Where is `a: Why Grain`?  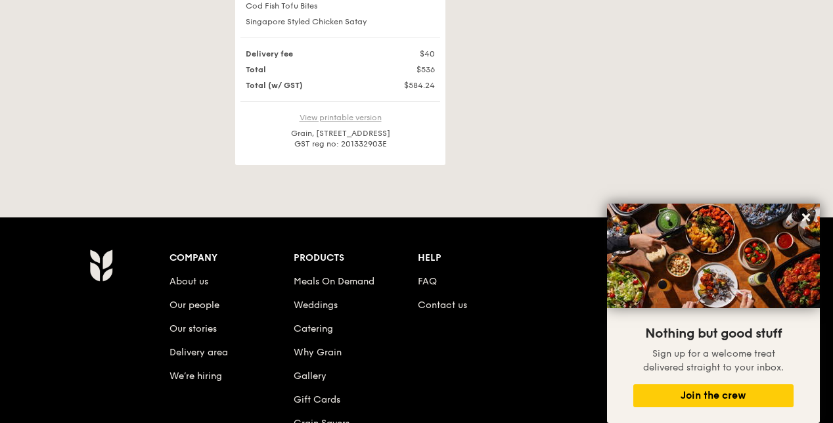
a: Why Grain is located at coordinates (317, 352).